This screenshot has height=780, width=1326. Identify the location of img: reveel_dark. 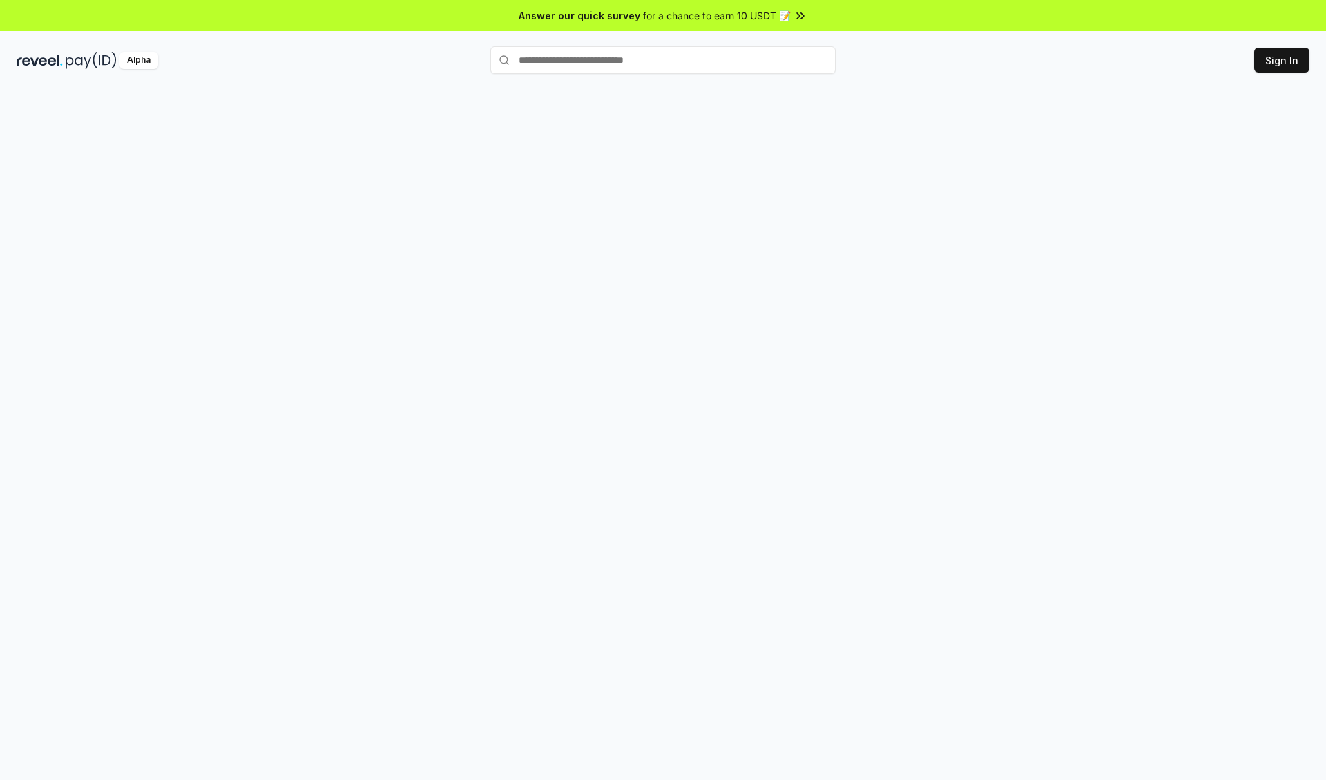
(39, 60).